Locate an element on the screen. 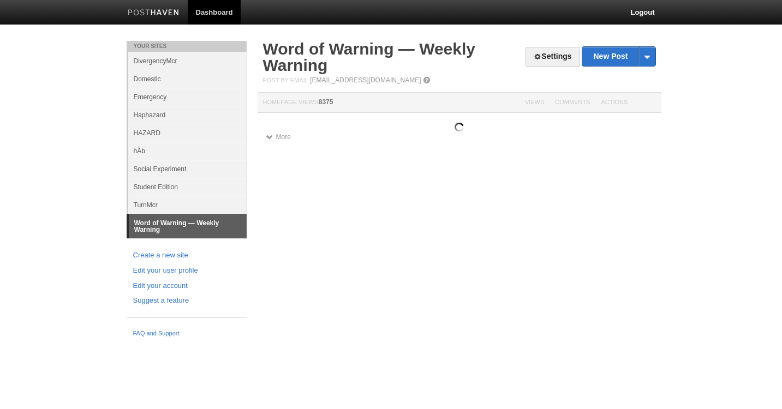 This screenshot has width=782, height=409. a: Edit your user profile is located at coordinates (187, 271).